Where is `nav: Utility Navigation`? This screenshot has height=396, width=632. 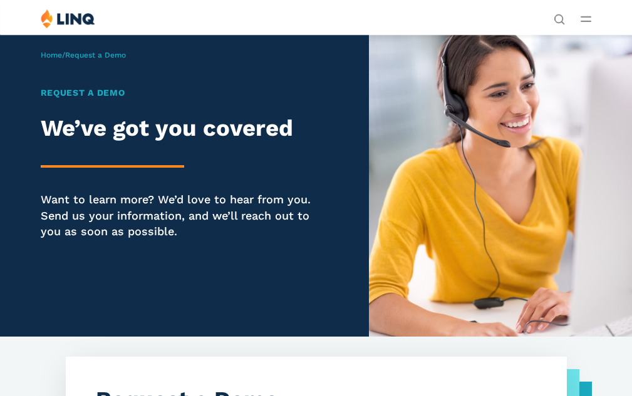
nav: Utility Navigation is located at coordinates (559, 16).